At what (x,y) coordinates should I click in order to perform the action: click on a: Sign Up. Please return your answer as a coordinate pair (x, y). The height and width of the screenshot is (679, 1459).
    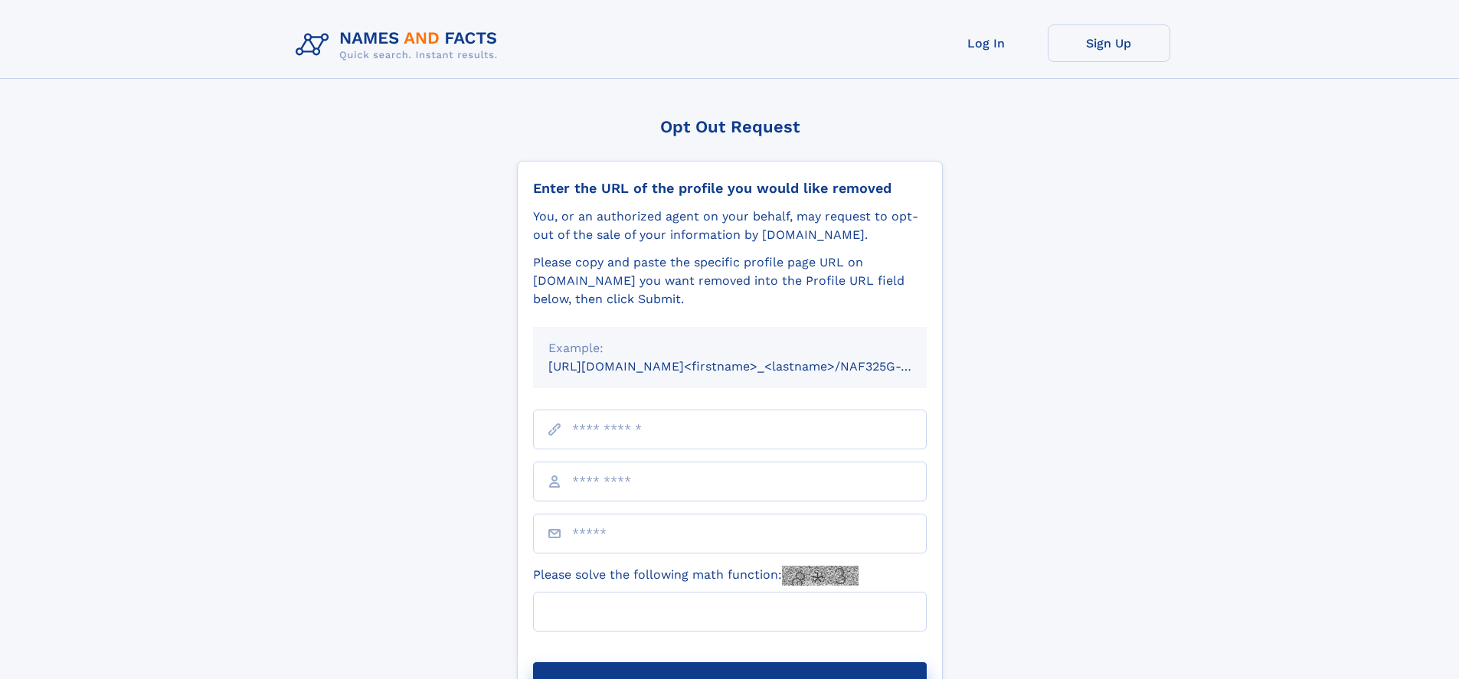
    Looking at the image, I should click on (1109, 43).